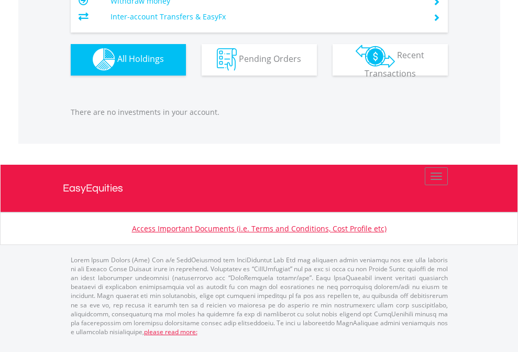 The height and width of the screenshot is (352, 518). Describe the element at coordinates (259, 228) in the screenshot. I see `a: Access Important Documents (i.e. Terms and Conditions, Cost Profile etc)` at that location.